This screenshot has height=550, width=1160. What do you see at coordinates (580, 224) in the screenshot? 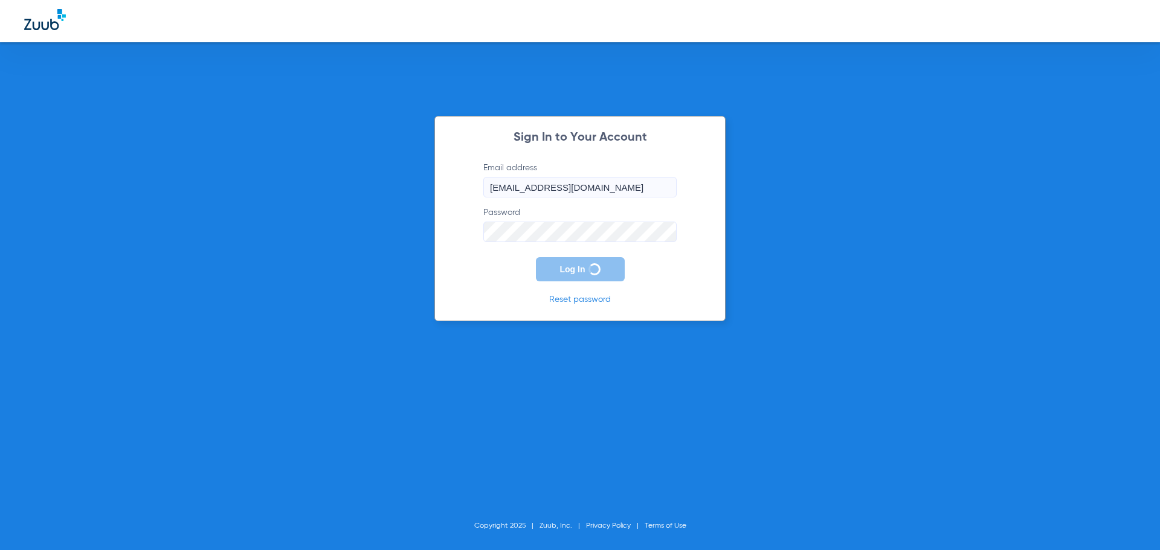
I see `label: Password` at bounding box center [580, 224].